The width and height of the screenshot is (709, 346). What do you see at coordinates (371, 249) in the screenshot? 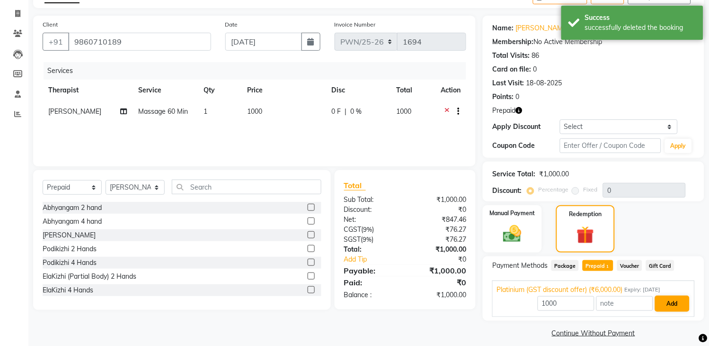
I see `div: Total:` at bounding box center [371, 249].